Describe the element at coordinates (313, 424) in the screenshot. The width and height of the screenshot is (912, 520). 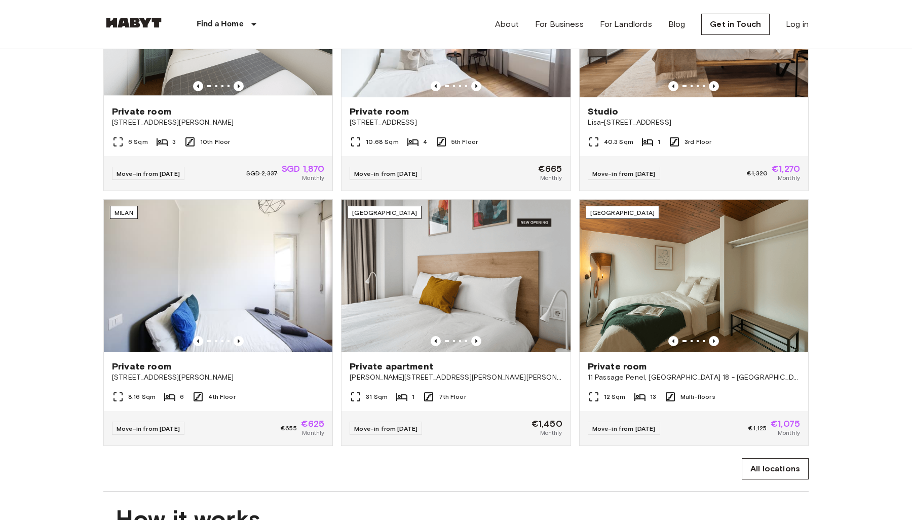
I see `span: €625` at that location.